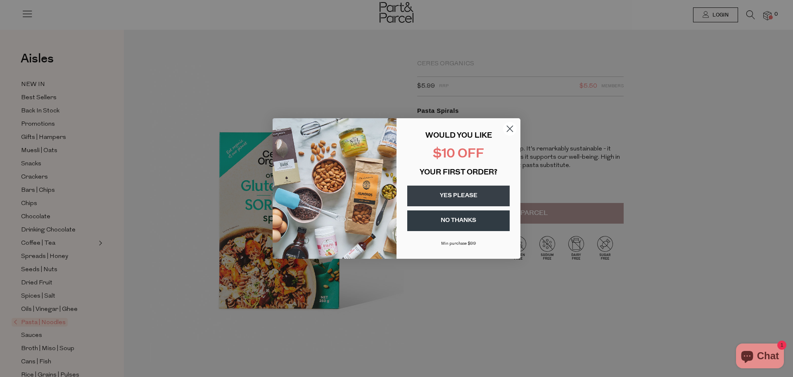 This screenshot has width=793, height=377. What do you see at coordinates (509, 128) in the screenshot?
I see `button: Close dialog` at bounding box center [509, 128].